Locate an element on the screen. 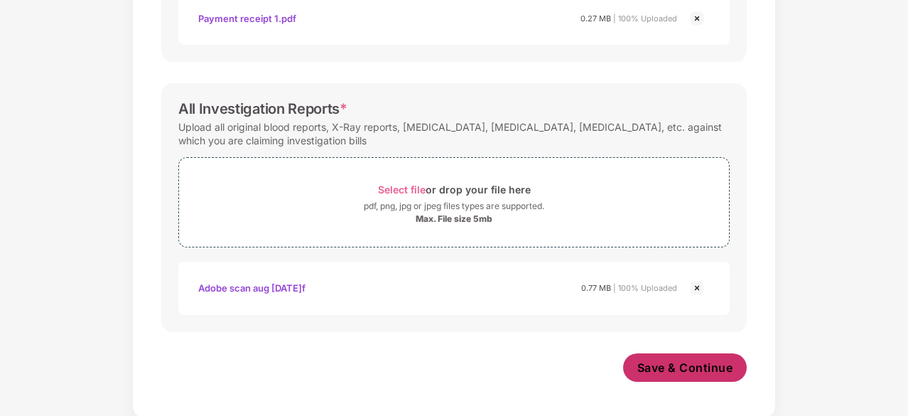  span: 0.77 MB is located at coordinates (596, 288).